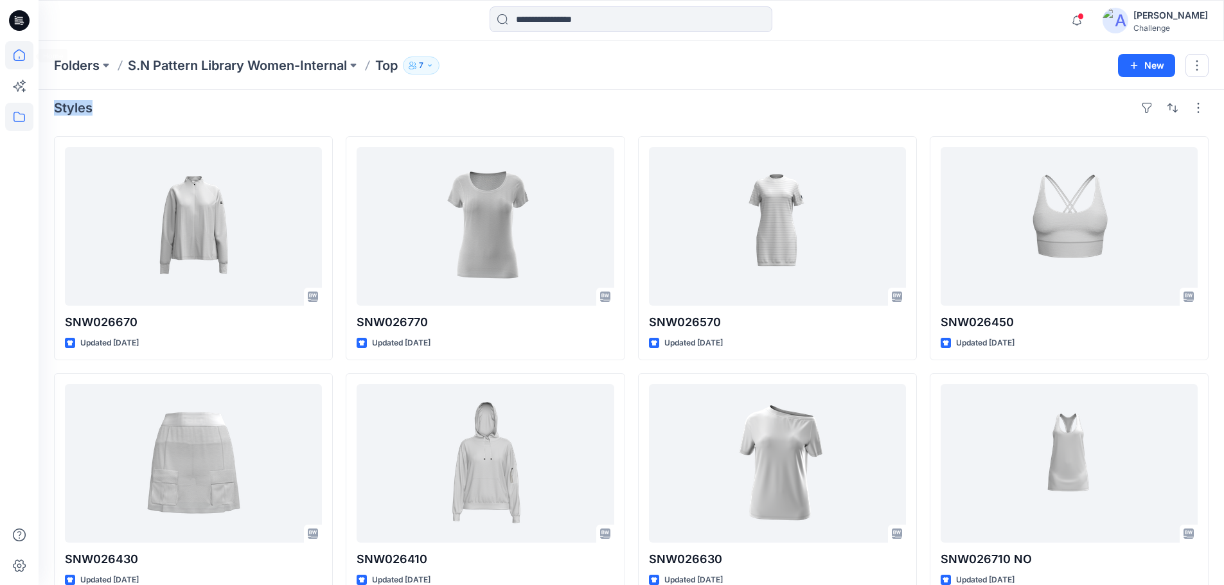  Describe the element at coordinates (1069, 463) in the screenshot. I see `a: SNW026710 NO` at that location.